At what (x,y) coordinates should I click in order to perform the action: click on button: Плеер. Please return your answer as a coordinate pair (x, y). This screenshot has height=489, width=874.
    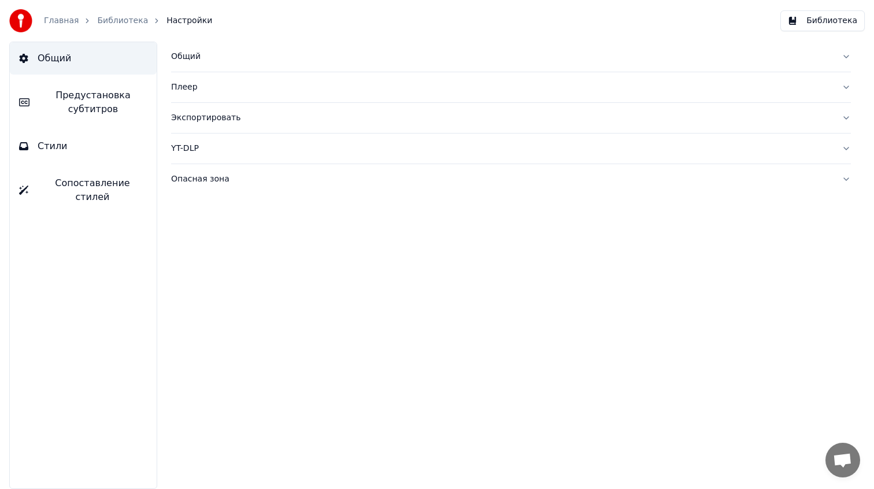
    Looking at the image, I should click on (511, 87).